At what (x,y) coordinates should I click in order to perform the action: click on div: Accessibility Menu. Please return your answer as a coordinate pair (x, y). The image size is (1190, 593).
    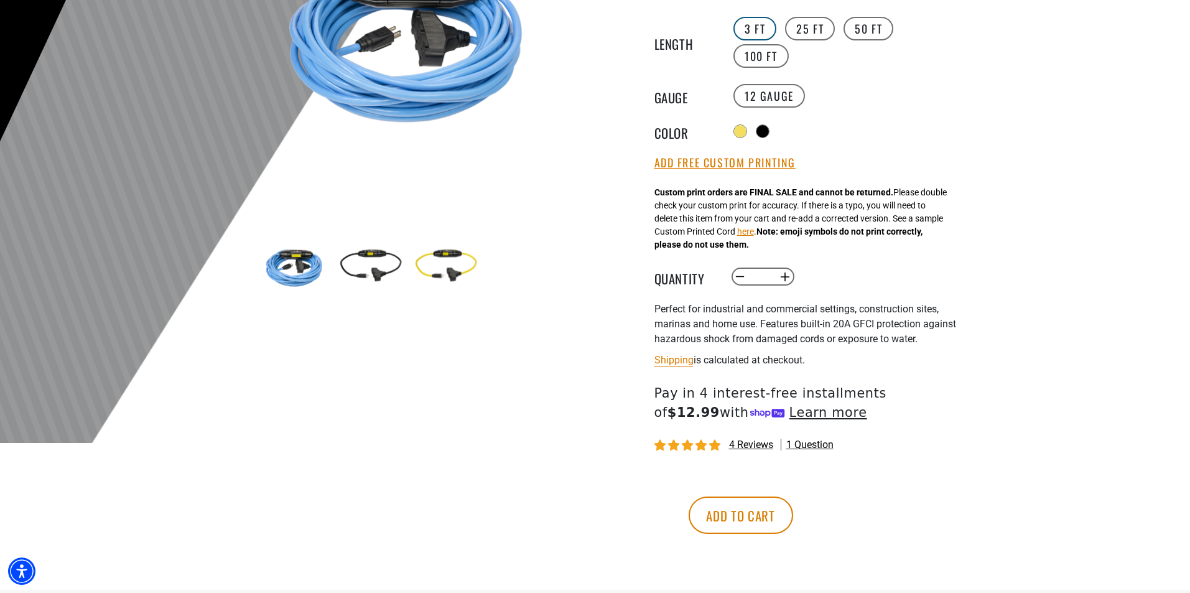
    Looking at the image, I should click on (22, 571).